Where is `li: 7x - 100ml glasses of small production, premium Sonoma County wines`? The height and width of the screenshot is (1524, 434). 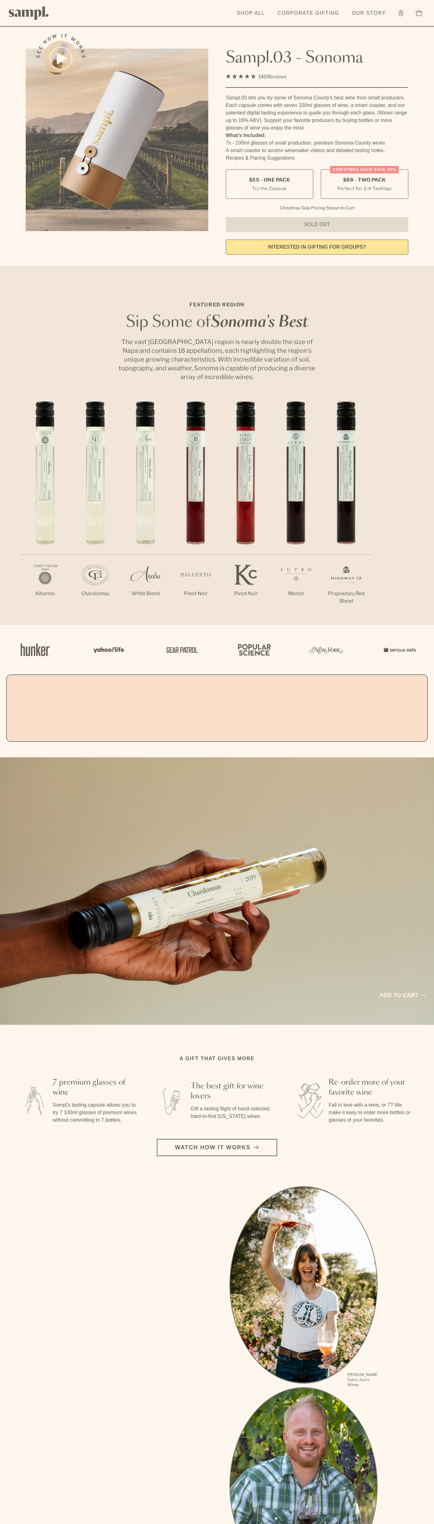 li: 7x - 100ml glasses of small production, premium Sonoma County wines is located at coordinates (317, 143).